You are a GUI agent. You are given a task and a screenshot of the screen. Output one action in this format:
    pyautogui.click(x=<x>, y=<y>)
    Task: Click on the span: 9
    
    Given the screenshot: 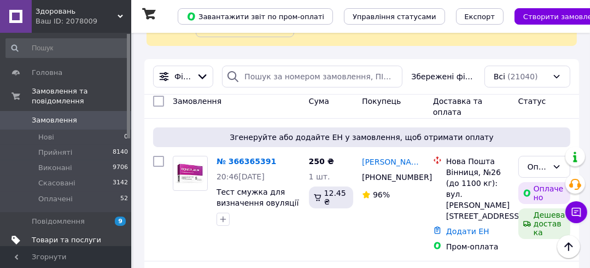 What is the action you would take?
    pyautogui.click(x=120, y=221)
    